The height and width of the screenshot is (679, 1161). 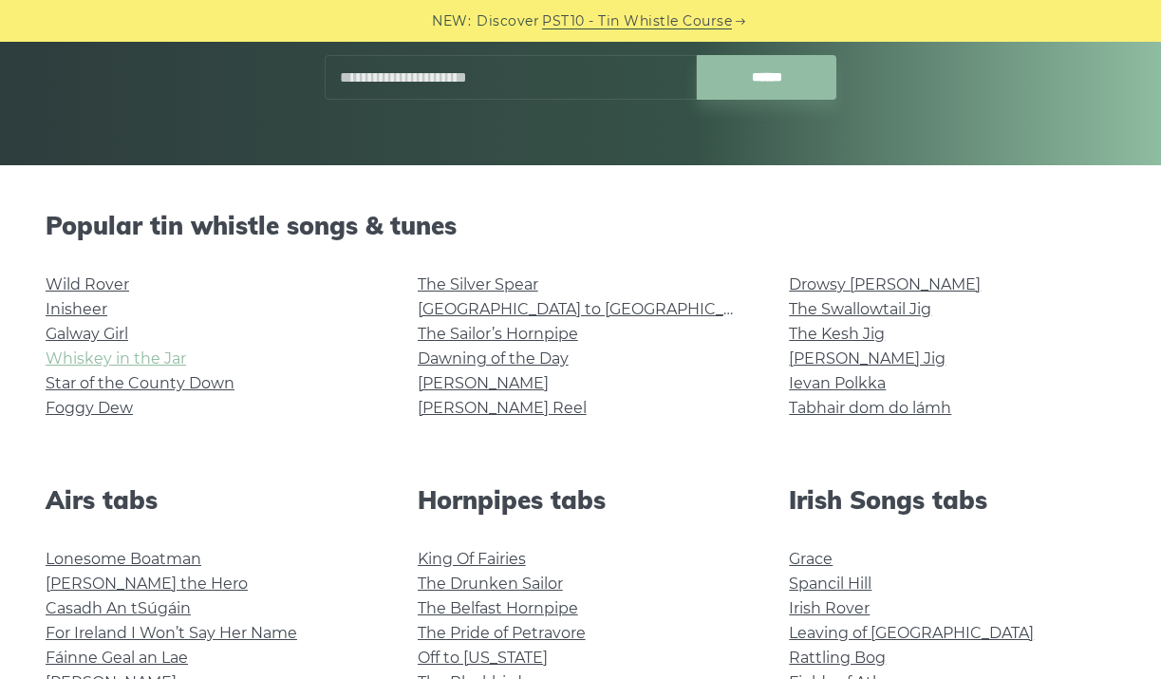 I want to click on a: King Of Fairies, so click(x=472, y=558).